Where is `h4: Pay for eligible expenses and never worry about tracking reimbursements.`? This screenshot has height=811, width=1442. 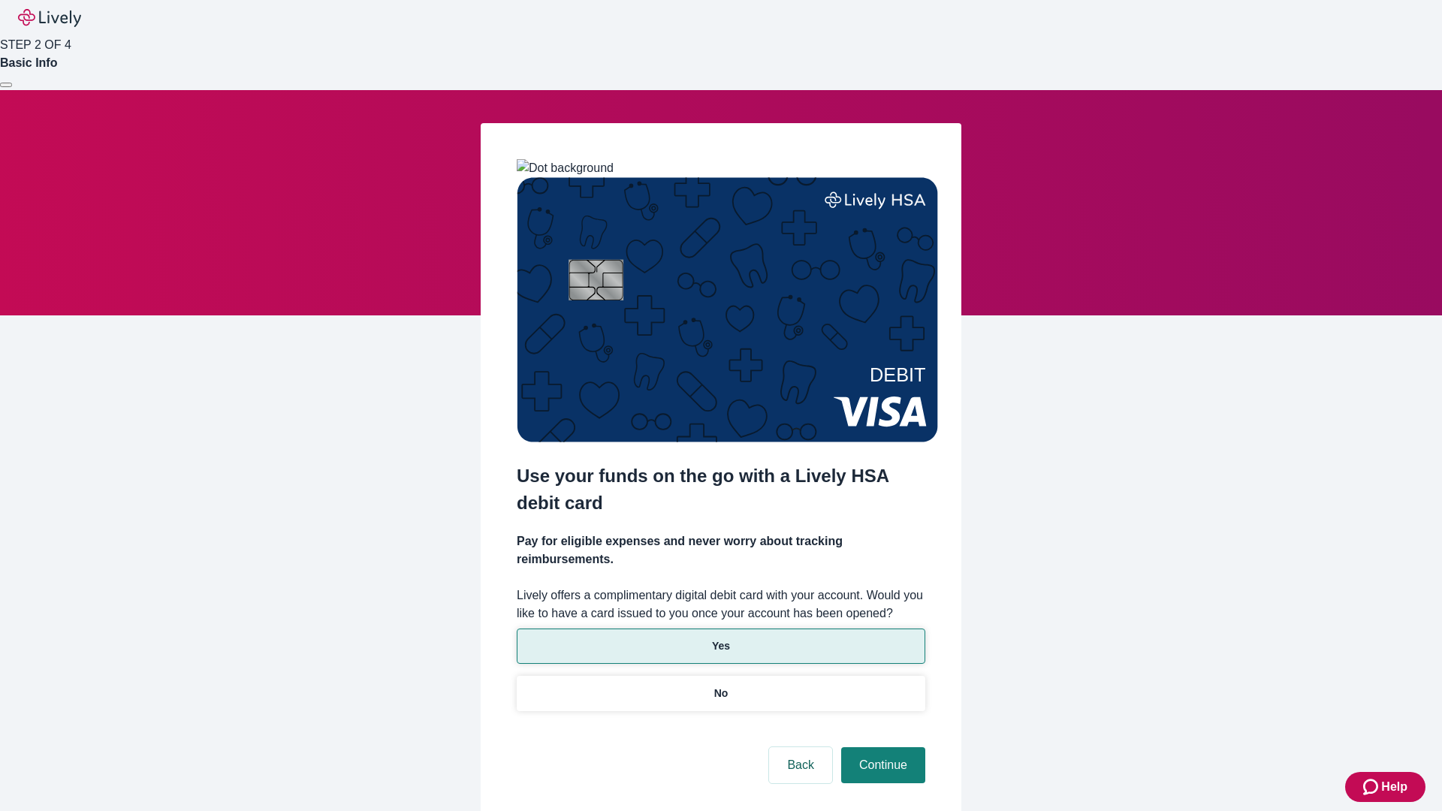
h4: Pay for eligible expenses and never worry about tracking reimbursements. is located at coordinates (721, 550).